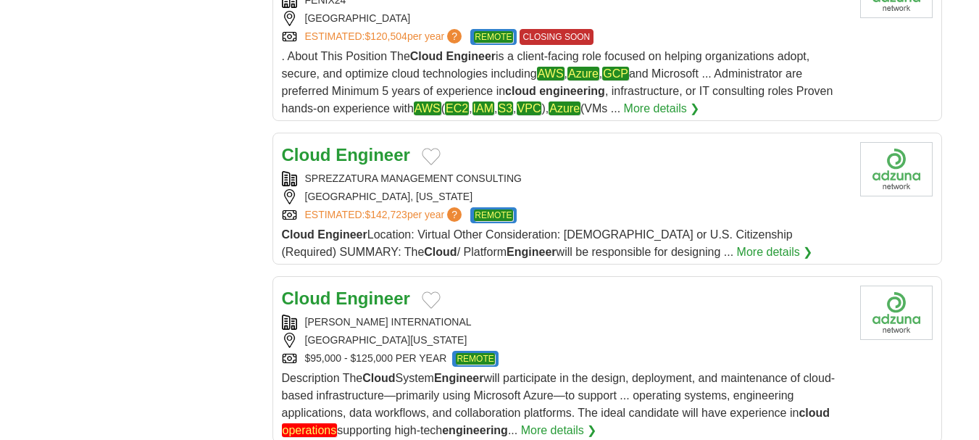  I want to click on span: $120,504, so click(386, 36).